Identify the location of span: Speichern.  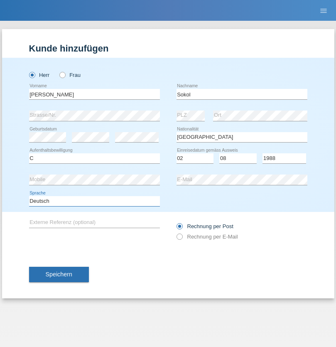
(59, 274).